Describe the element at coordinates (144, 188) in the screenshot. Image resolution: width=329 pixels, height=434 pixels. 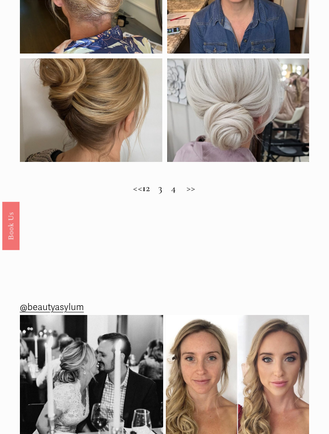
I see `strong: 1` at that location.